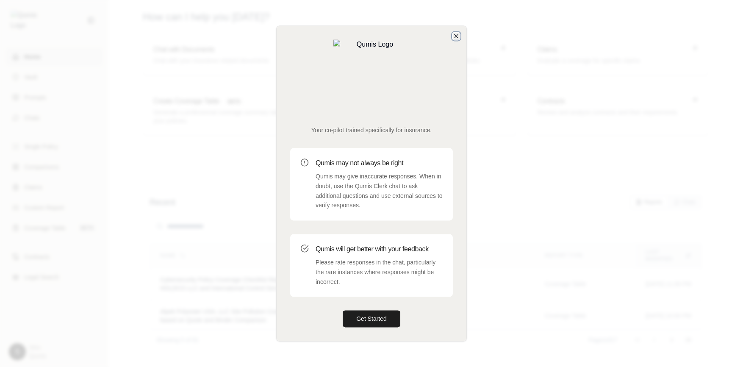 The width and height of the screenshot is (743, 367). I want to click on button: Get Started, so click(372, 319).